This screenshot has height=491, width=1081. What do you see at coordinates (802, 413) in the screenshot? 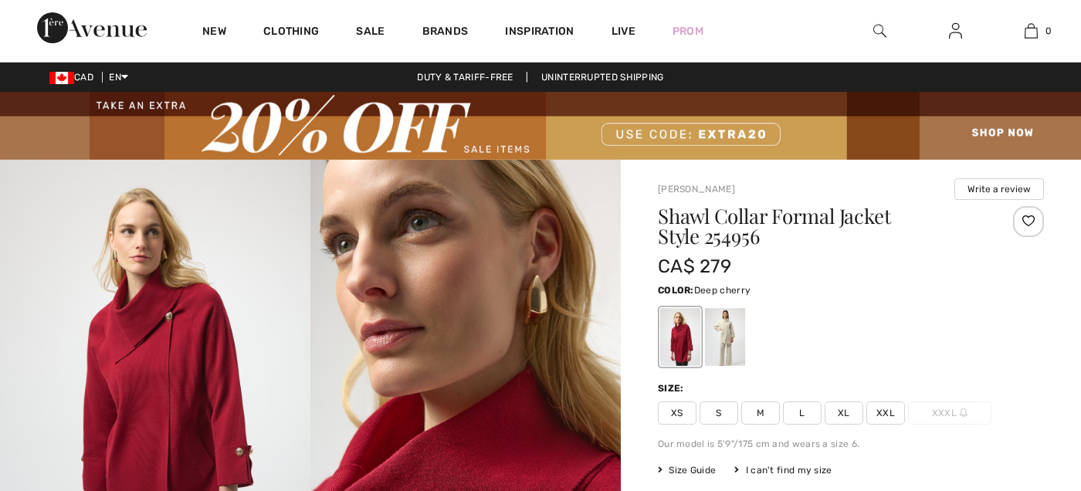
I see `span: L` at bounding box center [802, 413].